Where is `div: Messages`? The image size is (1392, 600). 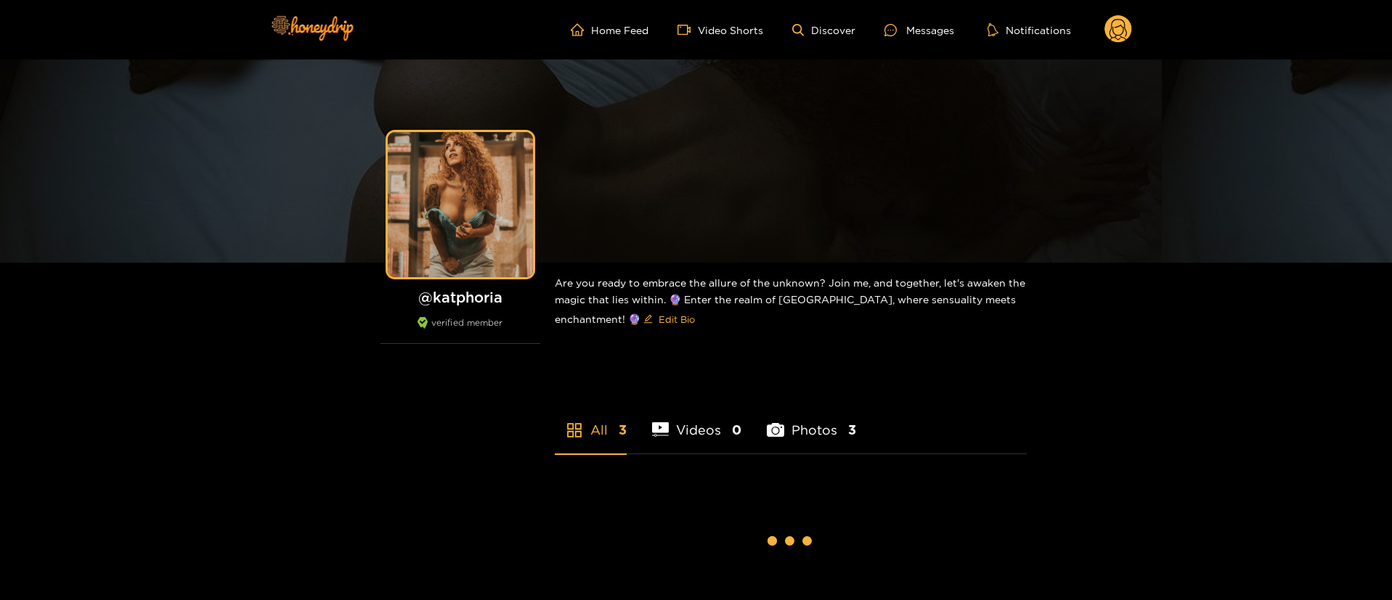 div: Messages is located at coordinates (919, 30).